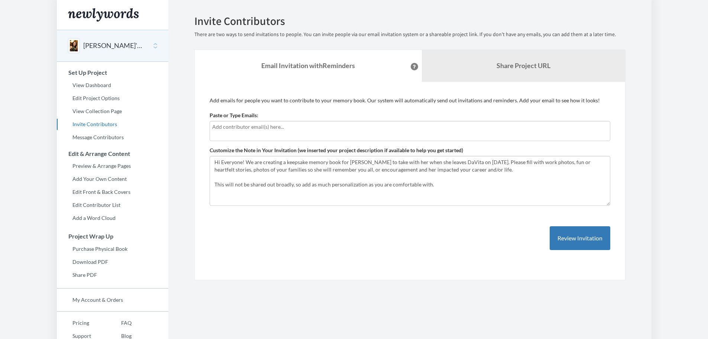 The height and width of the screenshot is (339, 708). I want to click on p: Add emails for people you want to contribute to your memory book. Our system will automatically s..., so click(410, 100).